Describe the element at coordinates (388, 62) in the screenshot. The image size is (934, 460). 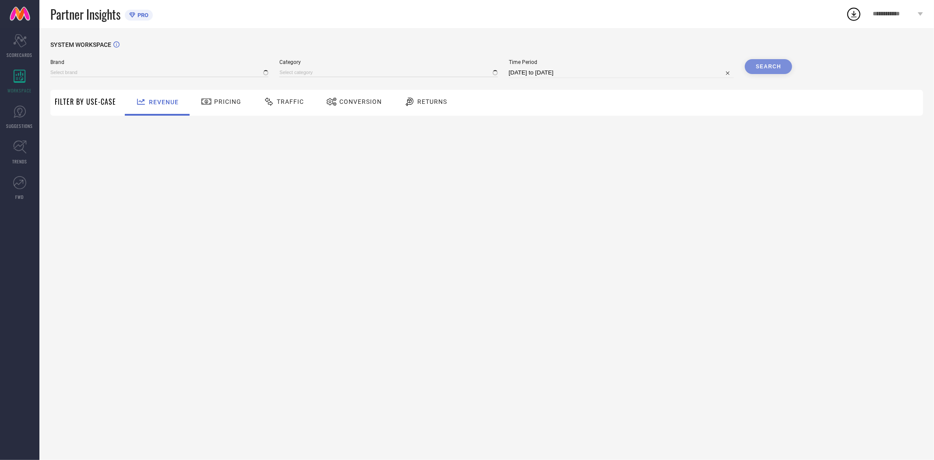
I see `span: Category` at that location.